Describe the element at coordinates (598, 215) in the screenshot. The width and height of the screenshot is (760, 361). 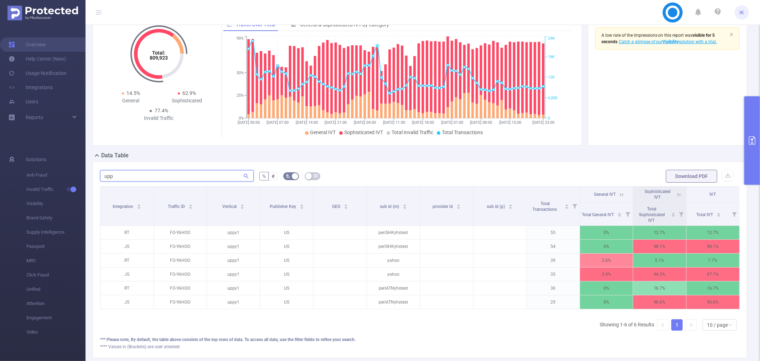
I see `span: Total General IVT` at that location.